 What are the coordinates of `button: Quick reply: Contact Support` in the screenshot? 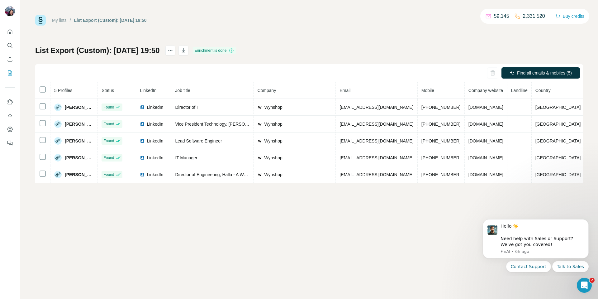 It's located at (55, 53).